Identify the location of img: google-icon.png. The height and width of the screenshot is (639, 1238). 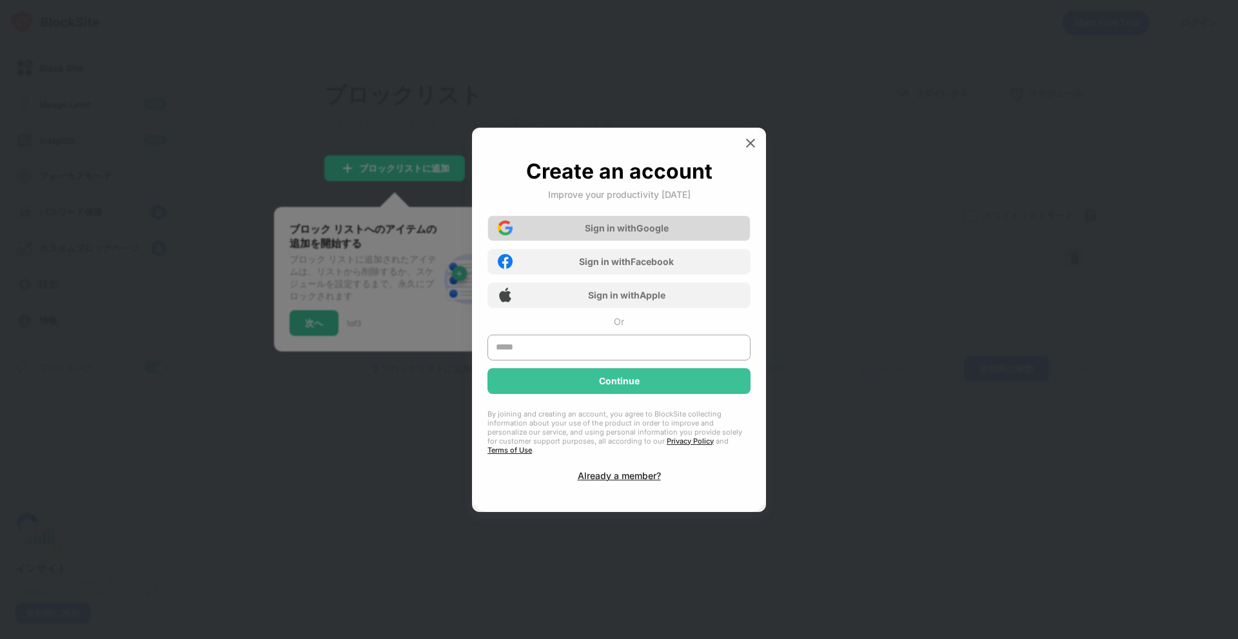
(505, 228).